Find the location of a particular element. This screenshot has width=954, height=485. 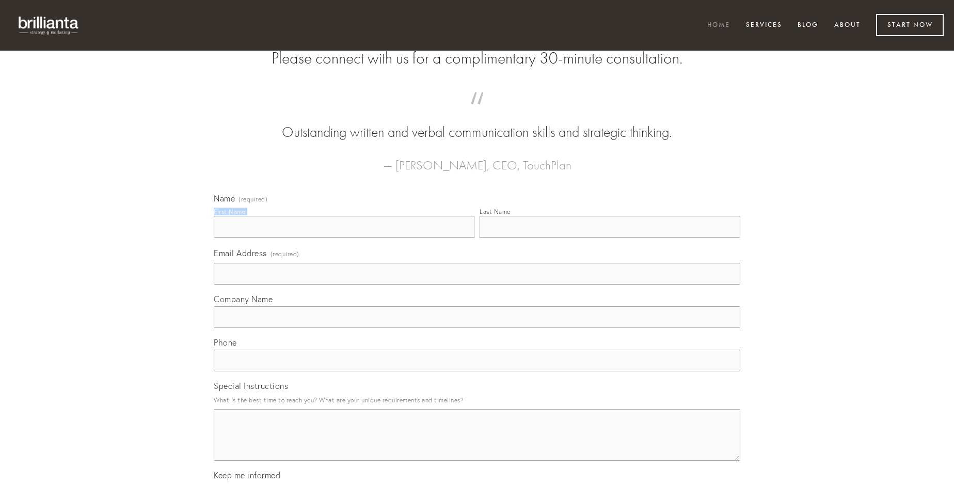

div: First Name is located at coordinates (229, 211).